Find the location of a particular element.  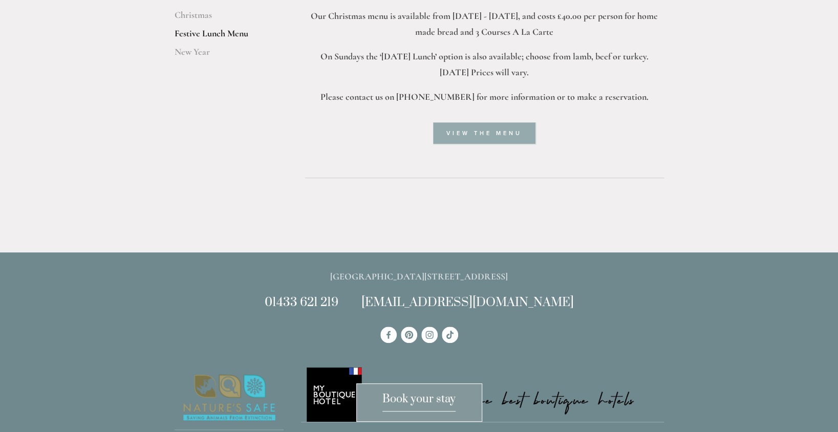

a: View the menu is located at coordinates (484, 133).